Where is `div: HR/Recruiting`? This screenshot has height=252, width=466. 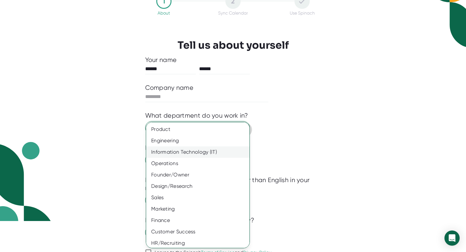
div: HR/Recruiting is located at coordinates (198, 244).